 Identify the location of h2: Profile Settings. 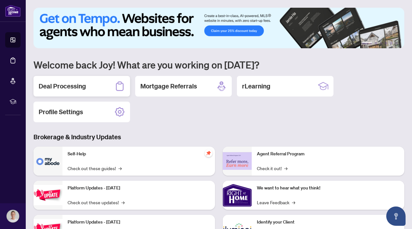
(61, 112).